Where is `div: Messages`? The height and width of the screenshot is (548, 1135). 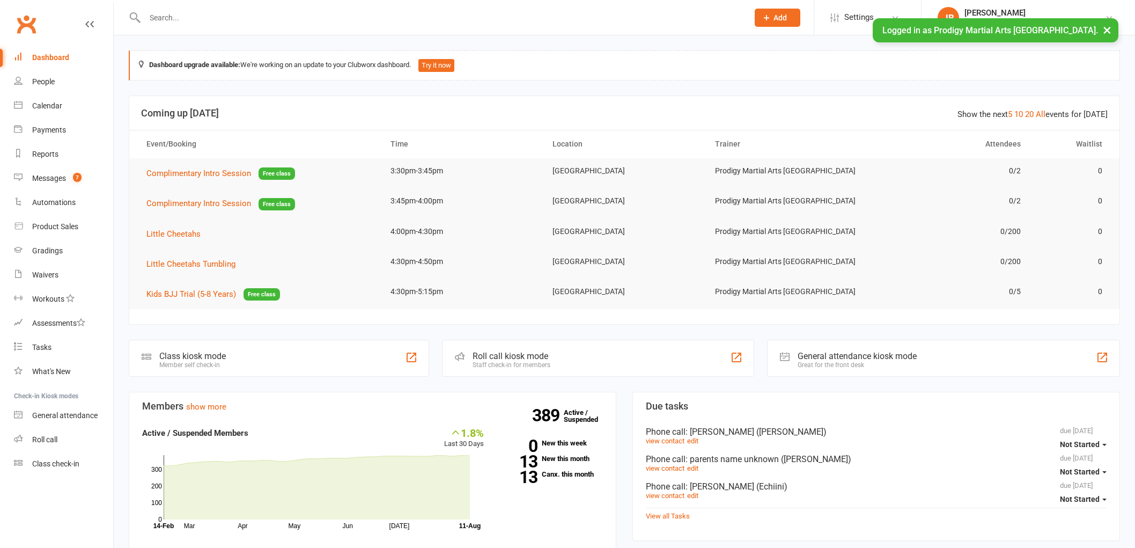 div: Messages is located at coordinates (49, 178).